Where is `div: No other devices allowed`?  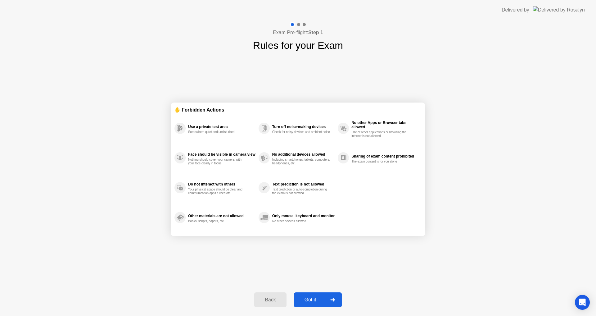
div: No other devices allowed is located at coordinates (302, 221).